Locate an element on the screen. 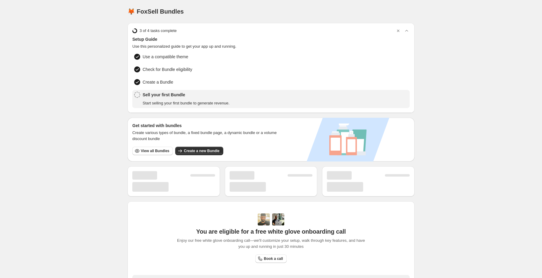  span: Book a call is located at coordinates (273, 259).